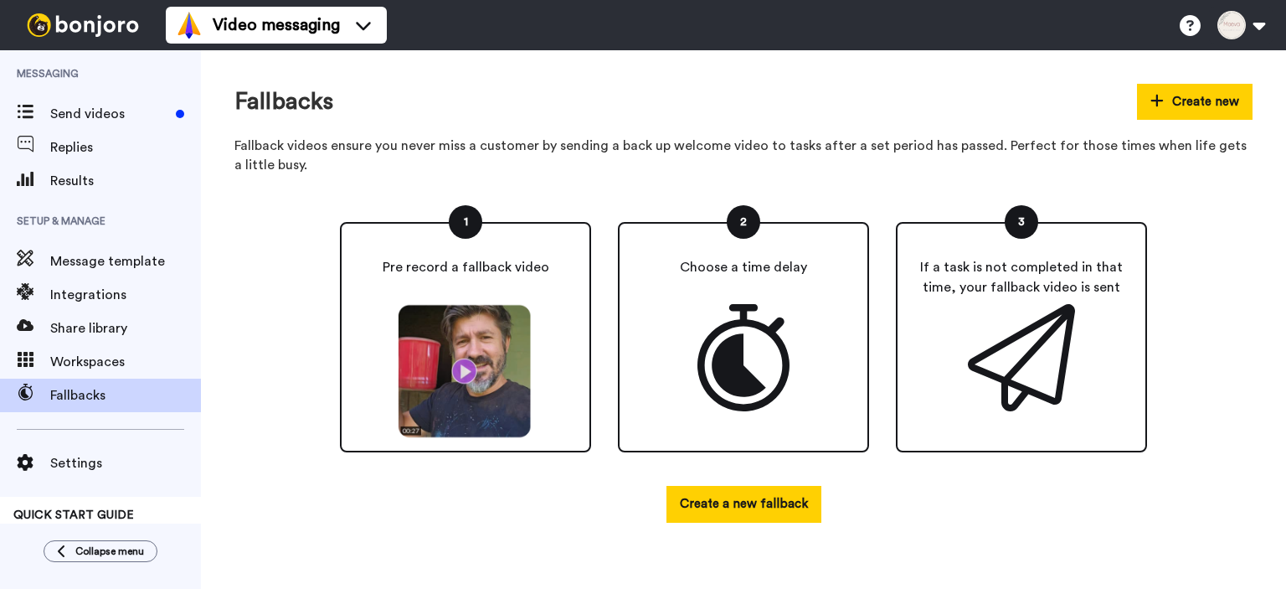 The width and height of the screenshot is (1286, 589). I want to click on p: If a task is not completed in that time, your fallback video is sent, so click(1022, 277).